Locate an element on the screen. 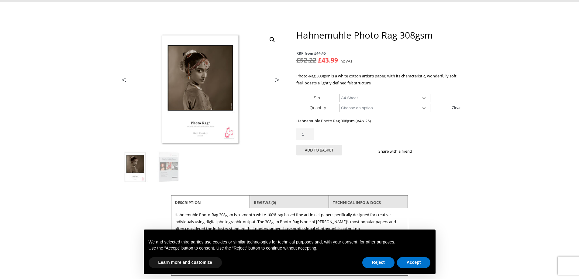  a: View full-screen image gallery is located at coordinates (272, 40).